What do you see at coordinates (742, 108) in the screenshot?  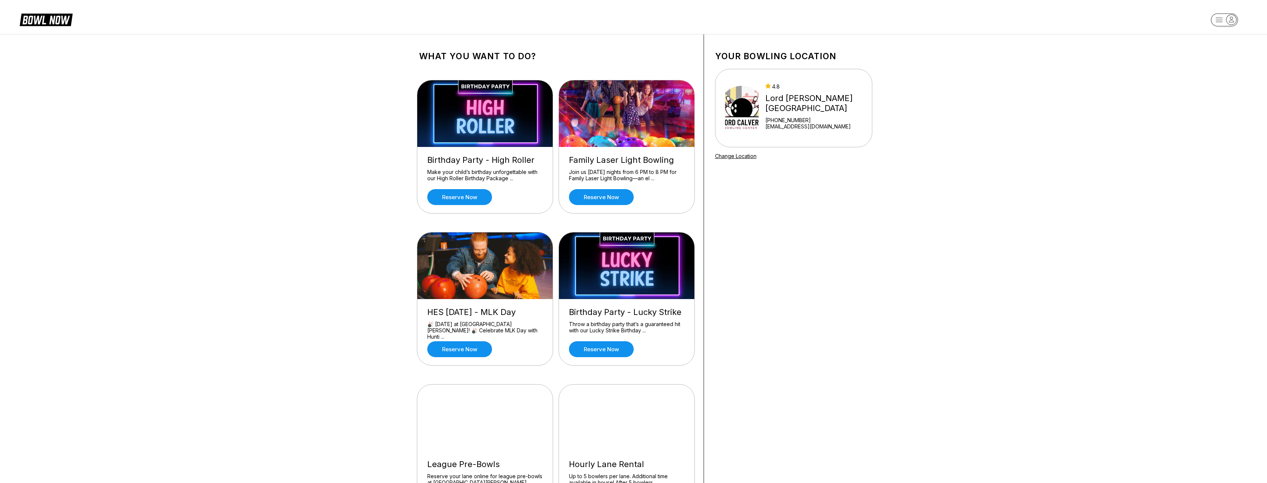 I see `img: Lord Calvert Bowling Center` at bounding box center [742, 108].